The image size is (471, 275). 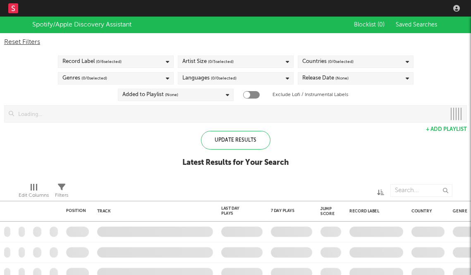 What do you see at coordinates (426, 211) in the screenshot?
I see `div: Country` at bounding box center [426, 211].